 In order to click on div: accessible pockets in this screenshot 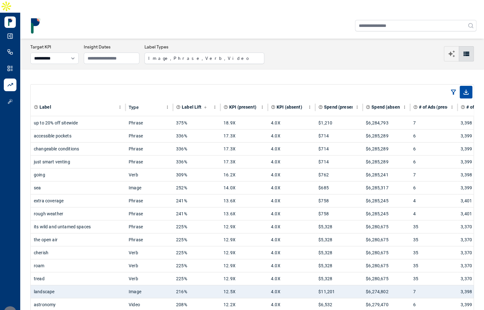, I will do `click(78, 136)`.